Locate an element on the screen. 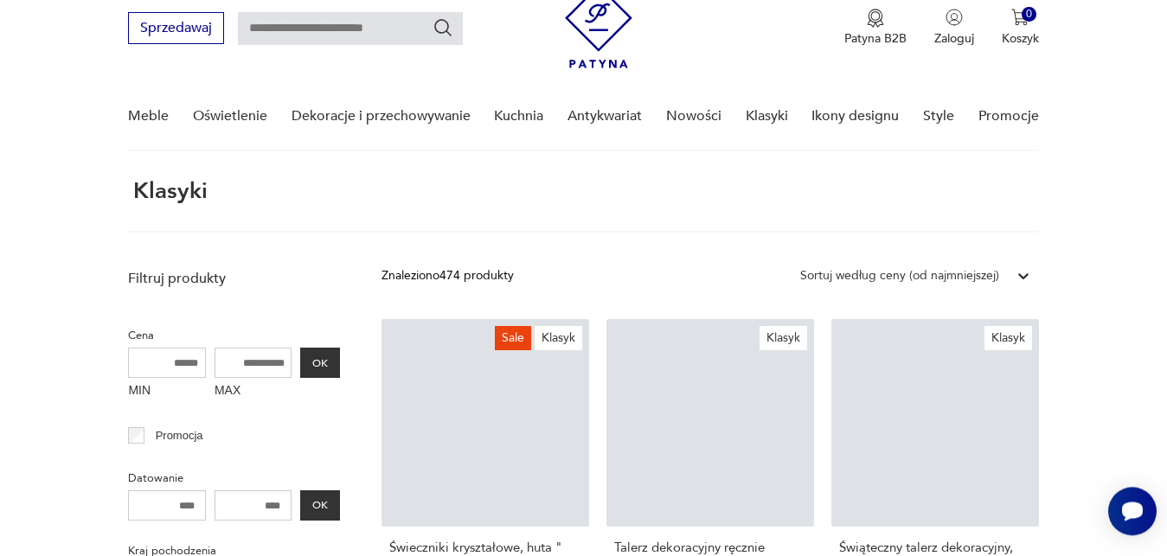  a: Dekoracje i przechowywanie is located at coordinates (381, 116).